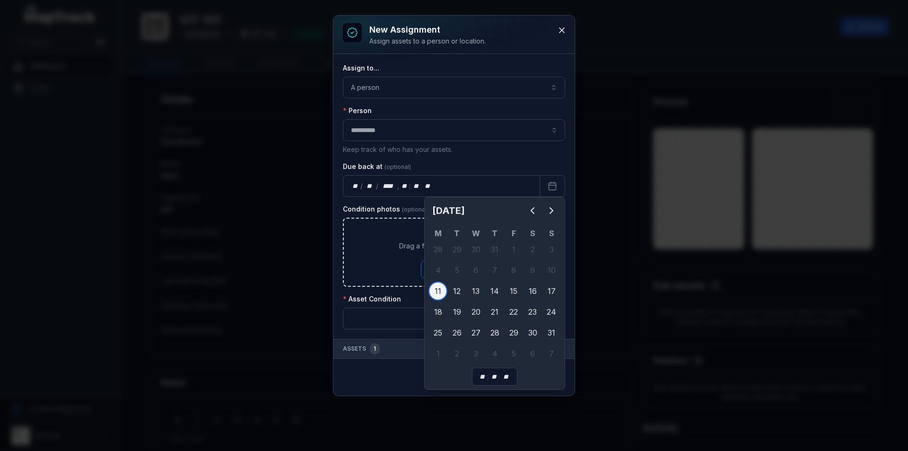  I want to click on div: Sunday 24 August 2025, so click(551, 312).